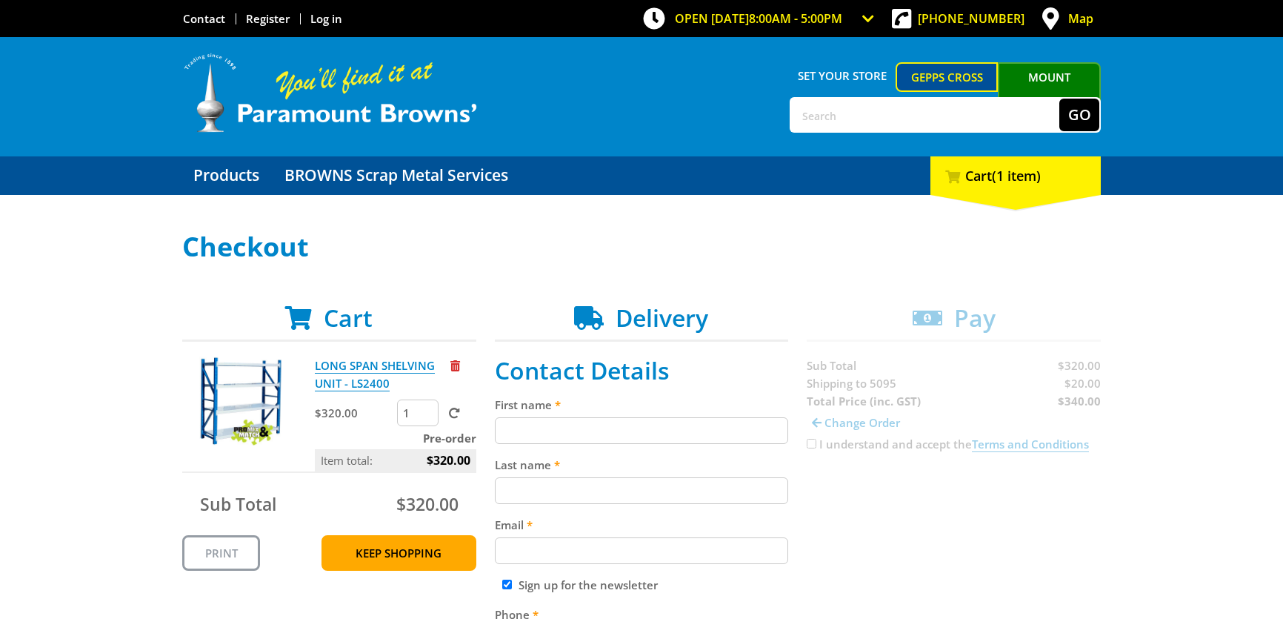  What do you see at coordinates (238, 504) in the screenshot?
I see `span: Sub Total` at bounding box center [238, 504].